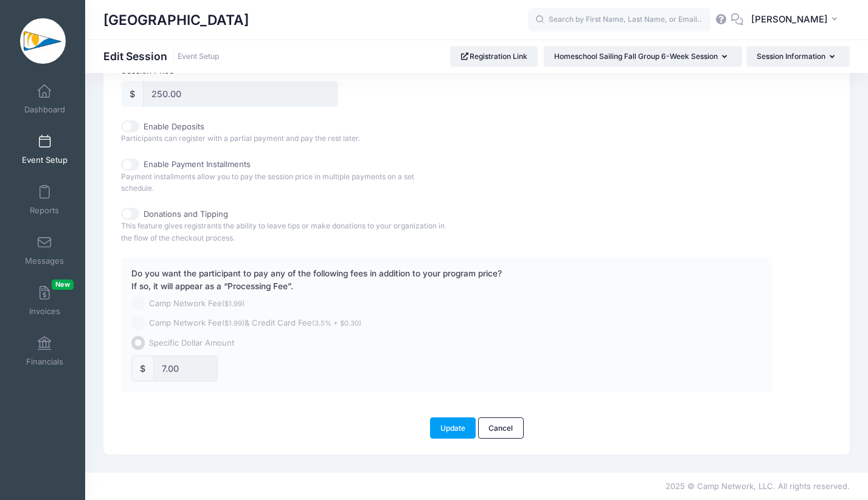  What do you see at coordinates (316, 280) in the screenshot?
I see `label: Do you want the participant to pay any of the following fees in addition to your program price? I...` at bounding box center [316, 280].